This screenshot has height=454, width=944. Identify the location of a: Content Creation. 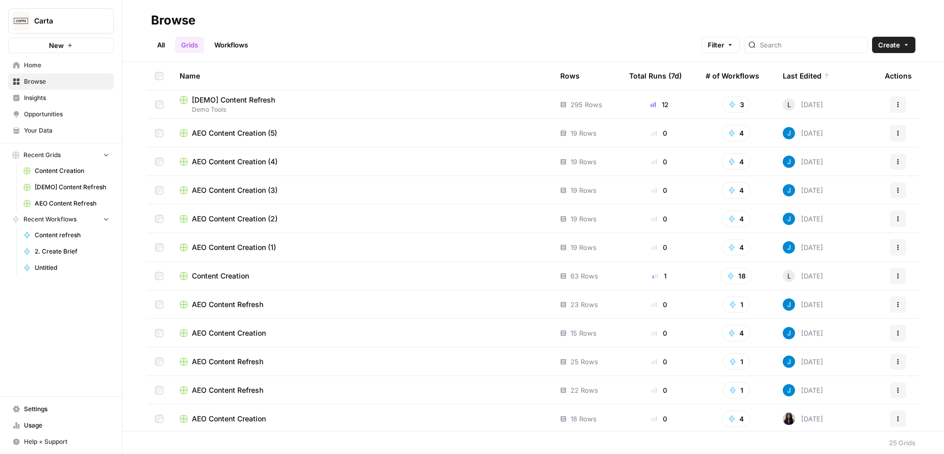
(362, 276).